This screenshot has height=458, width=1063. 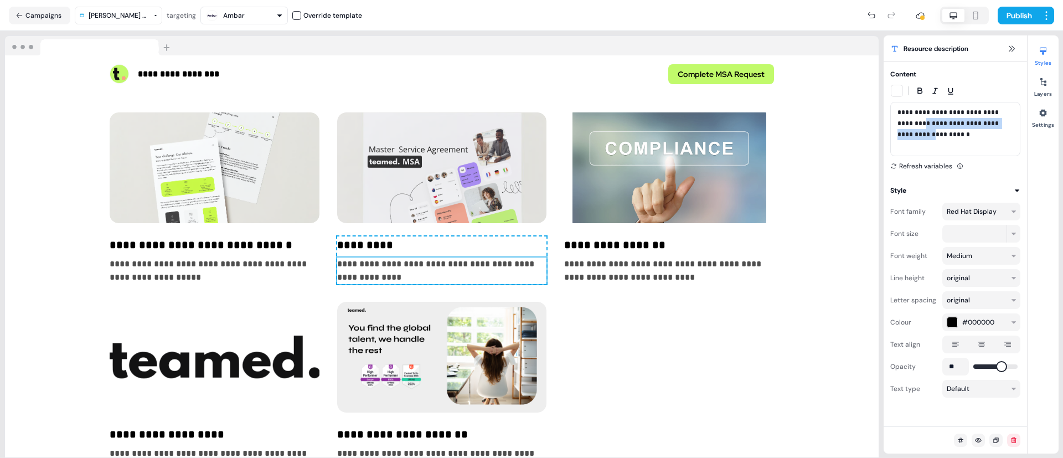 What do you see at coordinates (244, 16) in the screenshot?
I see `button: Ambar` at bounding box center [244, 16].